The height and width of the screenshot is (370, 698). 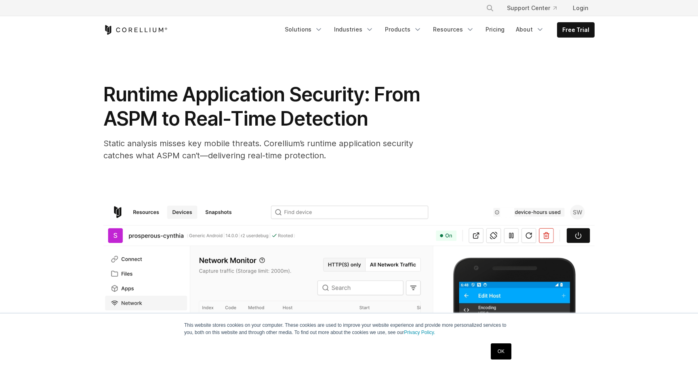 What do you see at coordinates (576, 30) in the screenshot?
I see `a: Free Trial` at bounding box center [576, 30].